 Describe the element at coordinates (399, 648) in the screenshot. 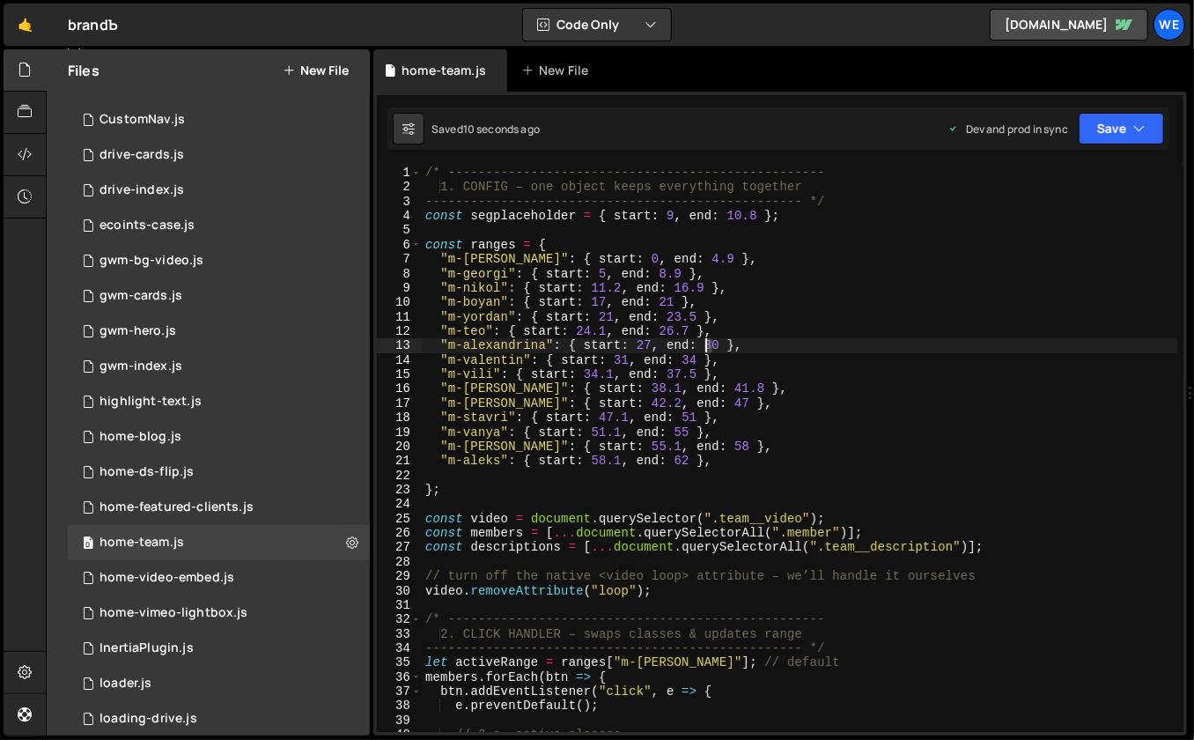

I see `div: 34` at that location.